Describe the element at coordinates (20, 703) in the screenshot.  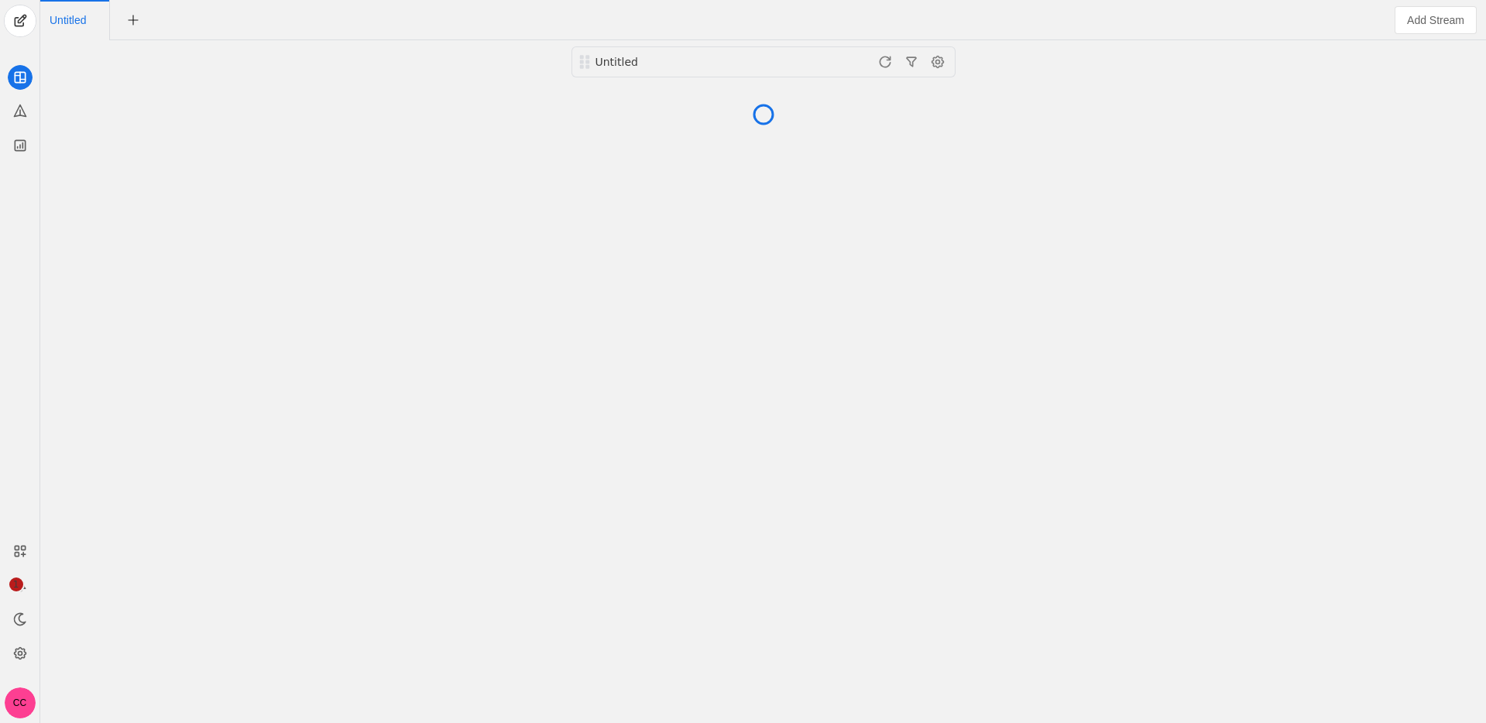
I see `div: CC` at that location.